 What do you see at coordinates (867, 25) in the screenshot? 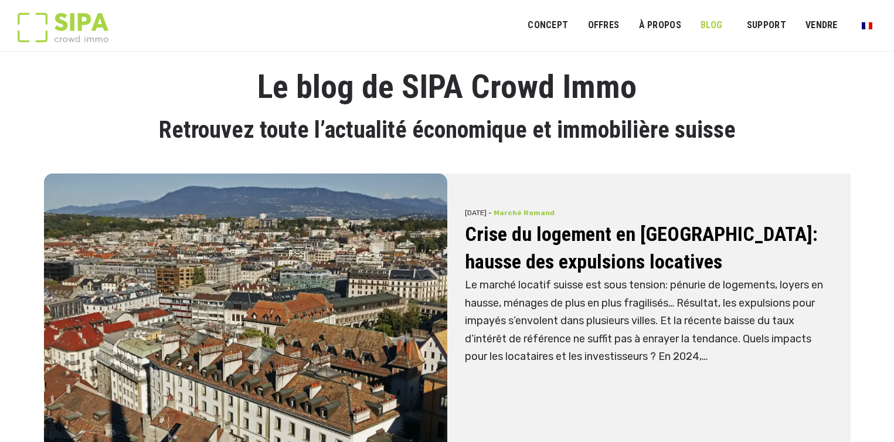
I see `a: Passer à` at bounding box center [867, 25].